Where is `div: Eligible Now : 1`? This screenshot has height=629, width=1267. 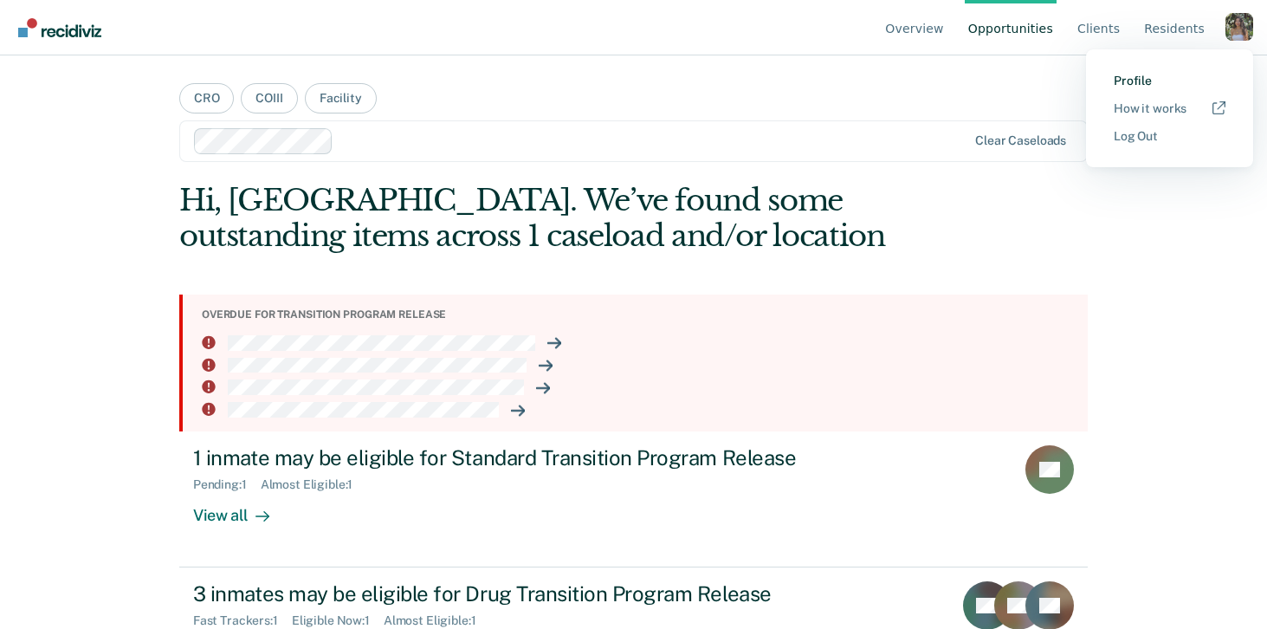 div: Eligible Now : 1 is located at coordinates (338, 620).